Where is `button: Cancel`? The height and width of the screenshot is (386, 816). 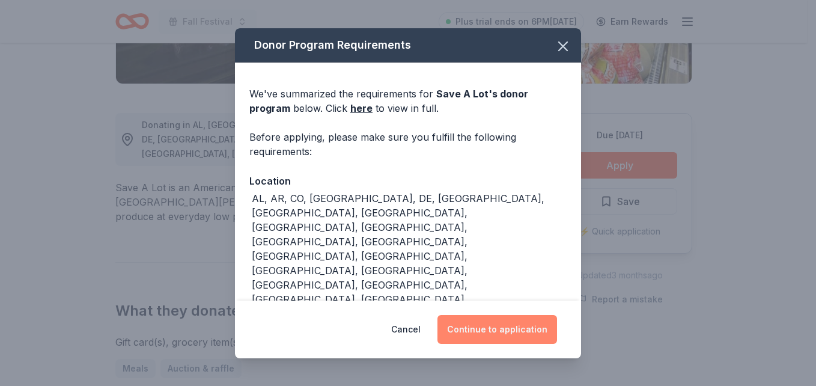
button: Cancel is located at coordinates (406, 329).